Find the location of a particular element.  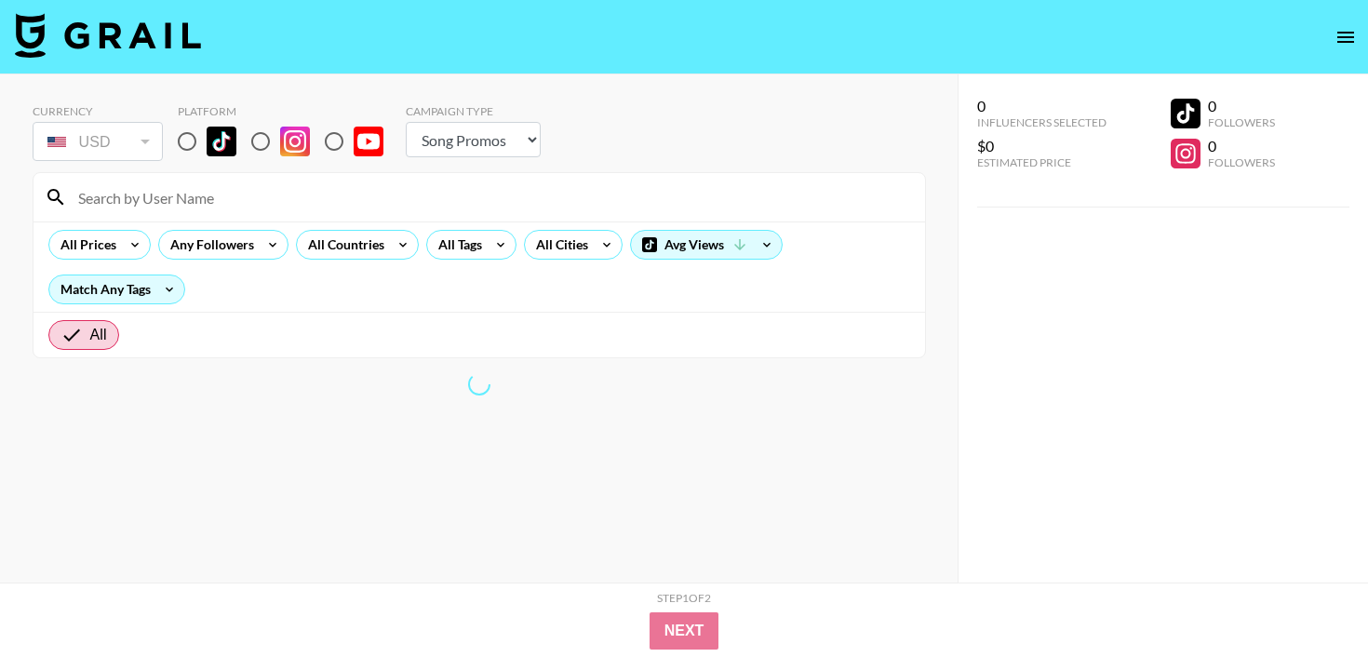

img: YouTube is located at coordinates (369, 141).